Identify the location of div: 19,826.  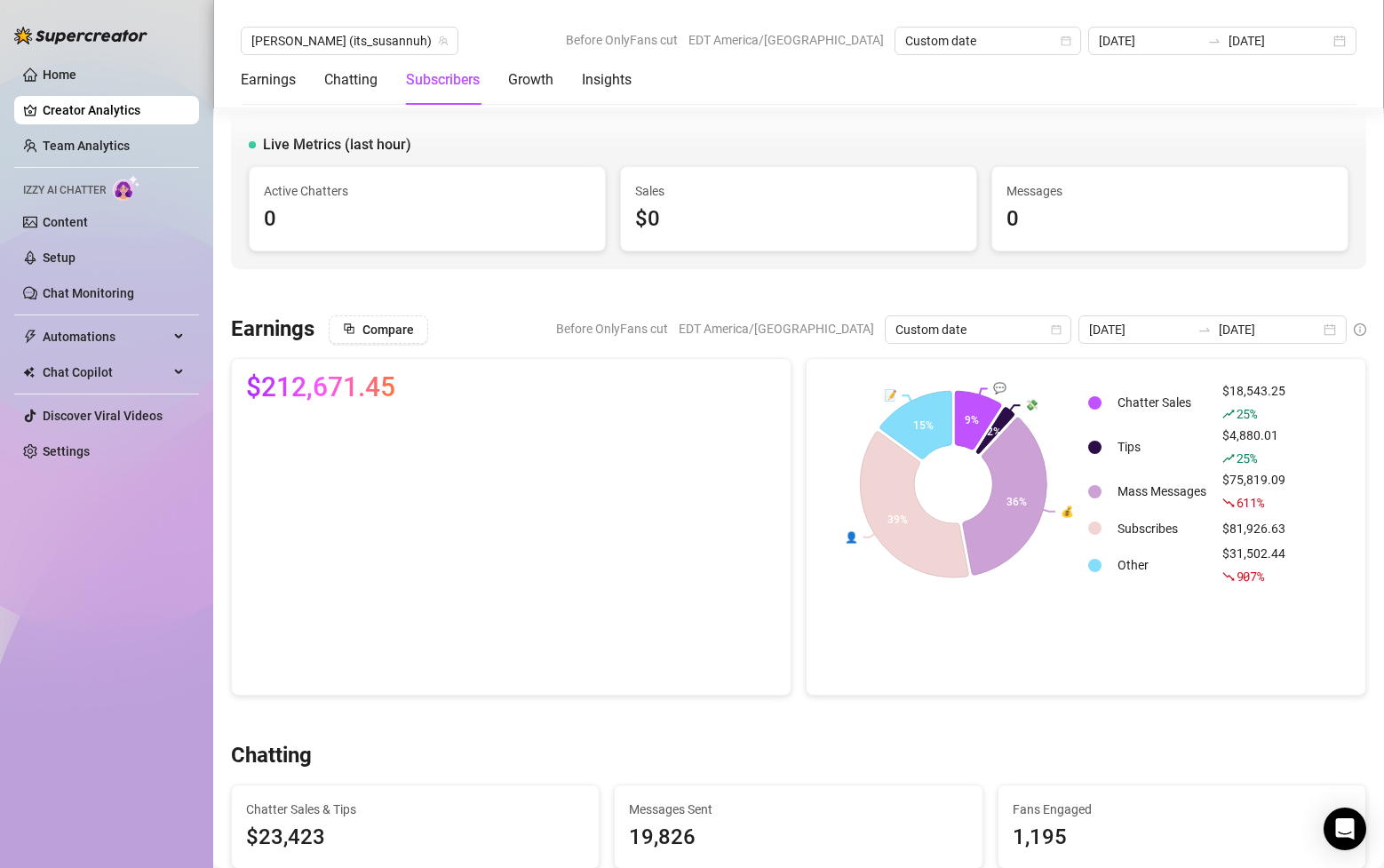
(798, 838).